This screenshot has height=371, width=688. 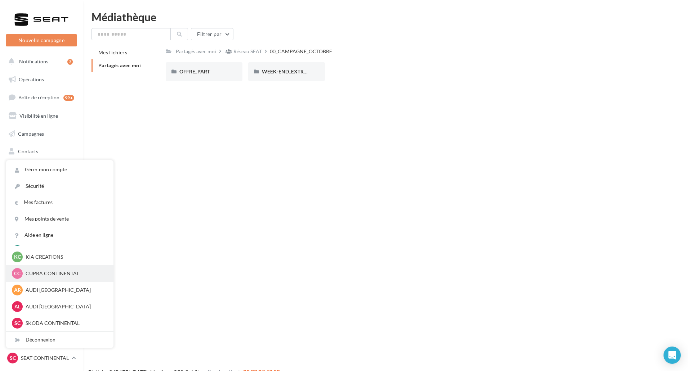 I want to click on span: Boîte de réception, so click(x=39, y=97).